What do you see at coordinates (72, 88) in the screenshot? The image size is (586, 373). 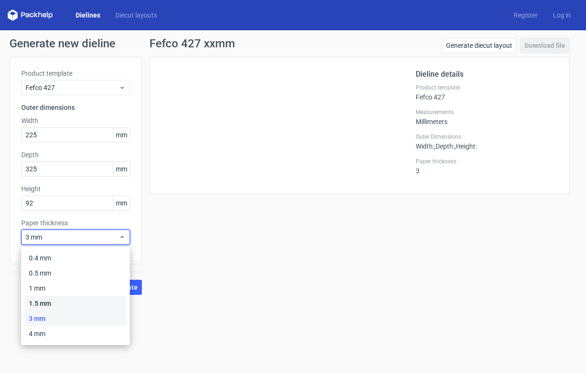 I see `span: Fefco 427` at bounding box center [72, 88].